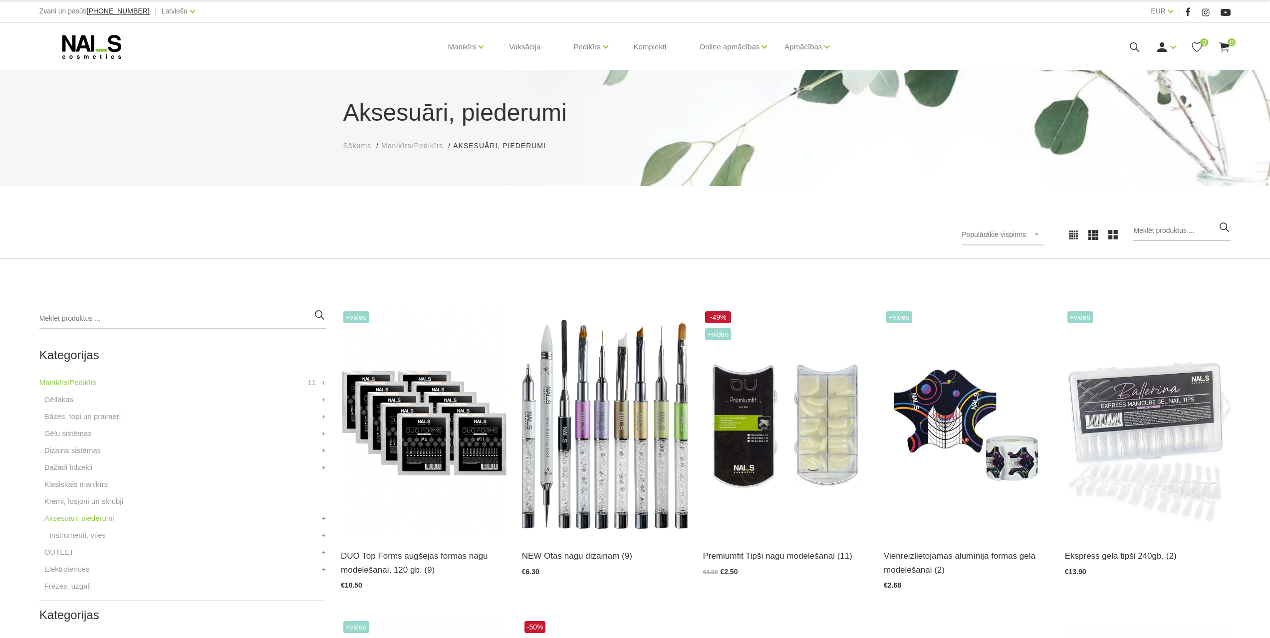 The height and width of the screenshot is (638, 1270). Describe the element at coordinates (1148, 556) in the screenshot. I see `a: Ekspress gela tipši 240gb. (2)` at that location.